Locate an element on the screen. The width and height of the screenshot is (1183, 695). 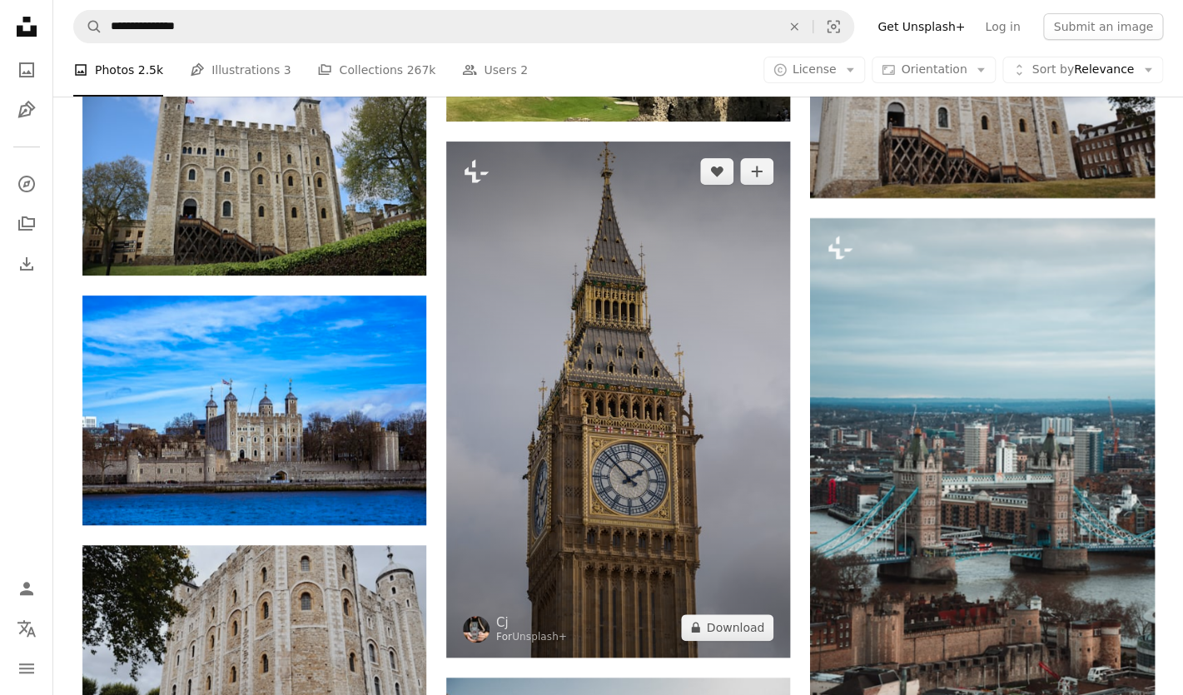
a: Collections 267k is located at coordinates (376, 70).